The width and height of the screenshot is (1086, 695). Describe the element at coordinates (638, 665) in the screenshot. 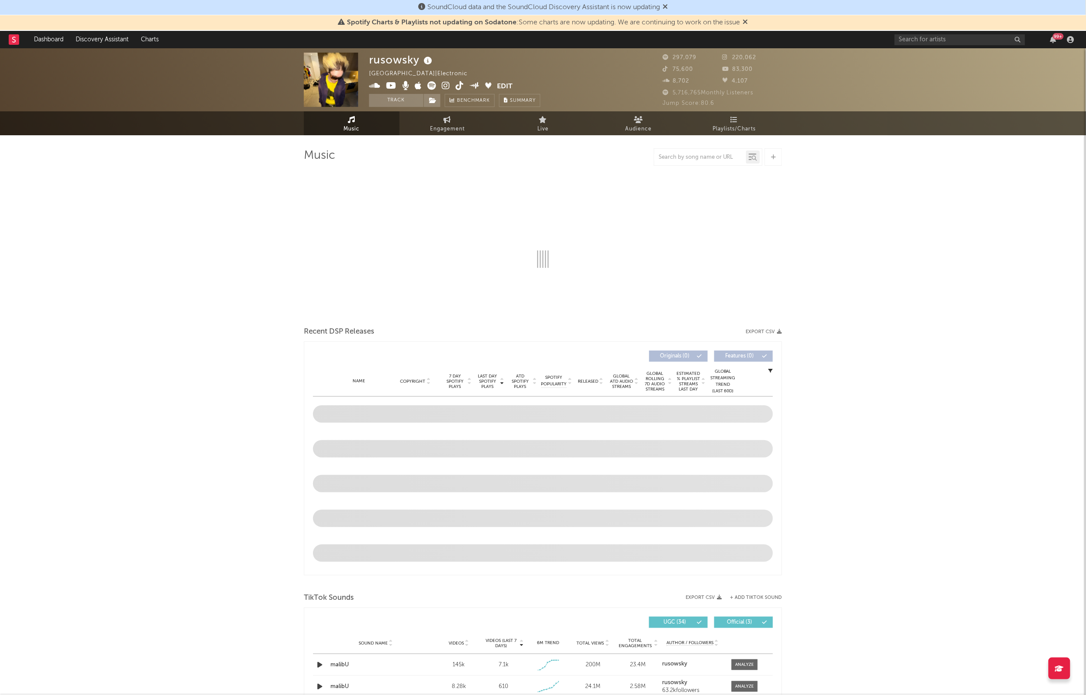

I see `div: 23.4M` at that location.